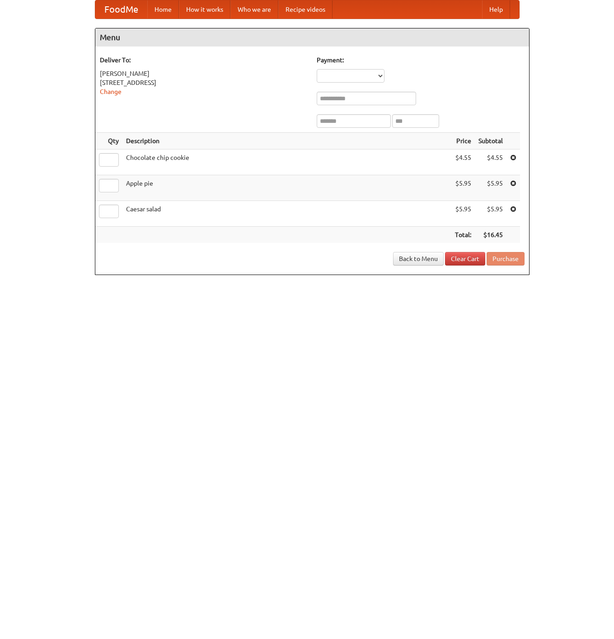  I want to click on a: Back to Menu, so click(418, 259).